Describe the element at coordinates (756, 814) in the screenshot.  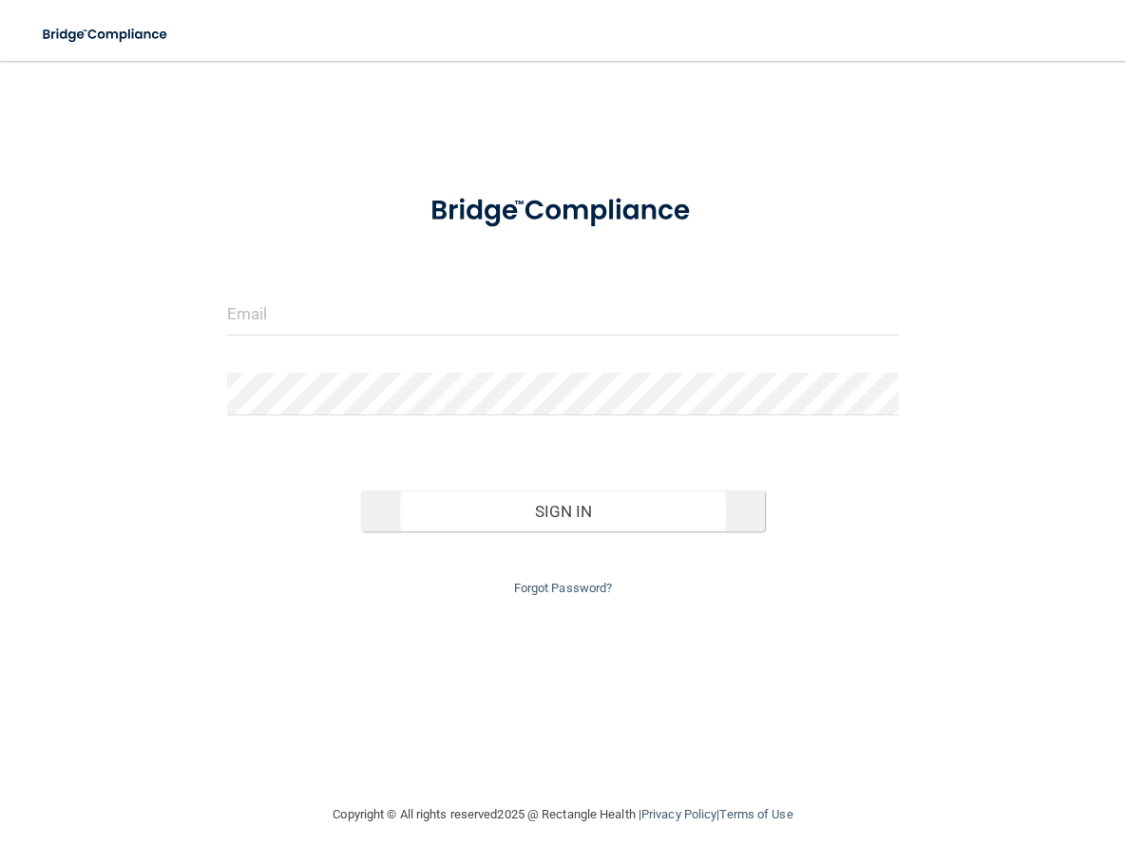
I see `a: Terms of Use` at that location.